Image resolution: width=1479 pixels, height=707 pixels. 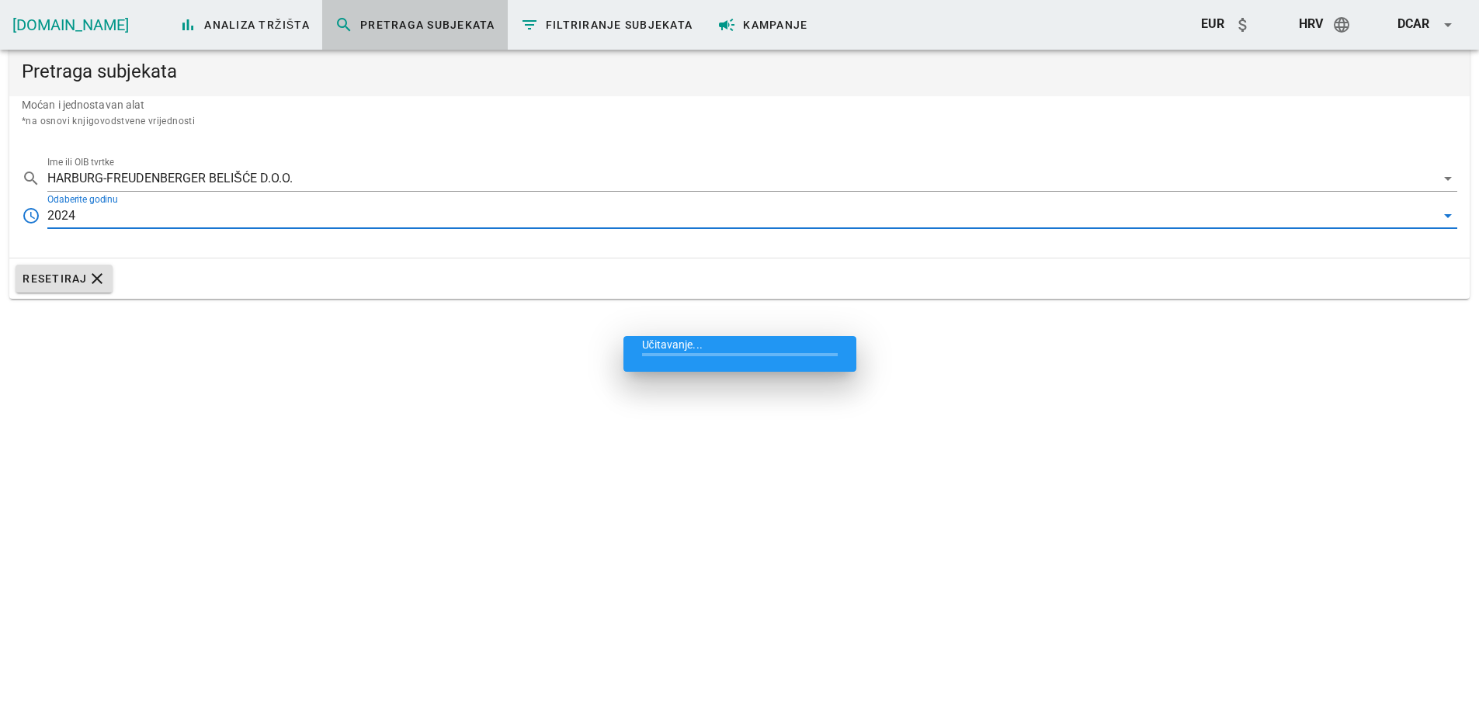 I want to click on span: Analiza tržišta, so click(x=244, y=25).